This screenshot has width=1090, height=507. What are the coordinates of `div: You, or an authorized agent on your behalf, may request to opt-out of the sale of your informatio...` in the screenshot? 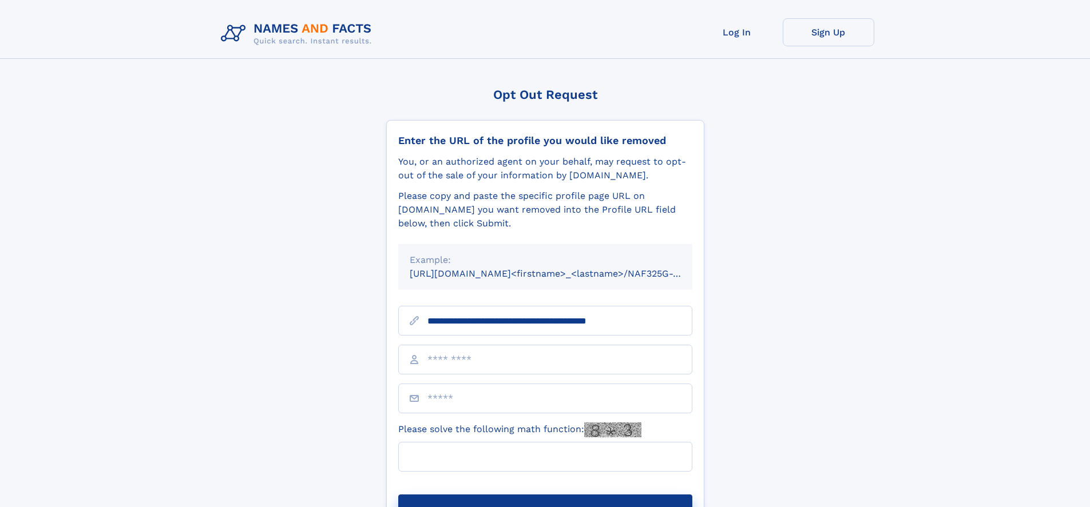 It's located at (545, 169).